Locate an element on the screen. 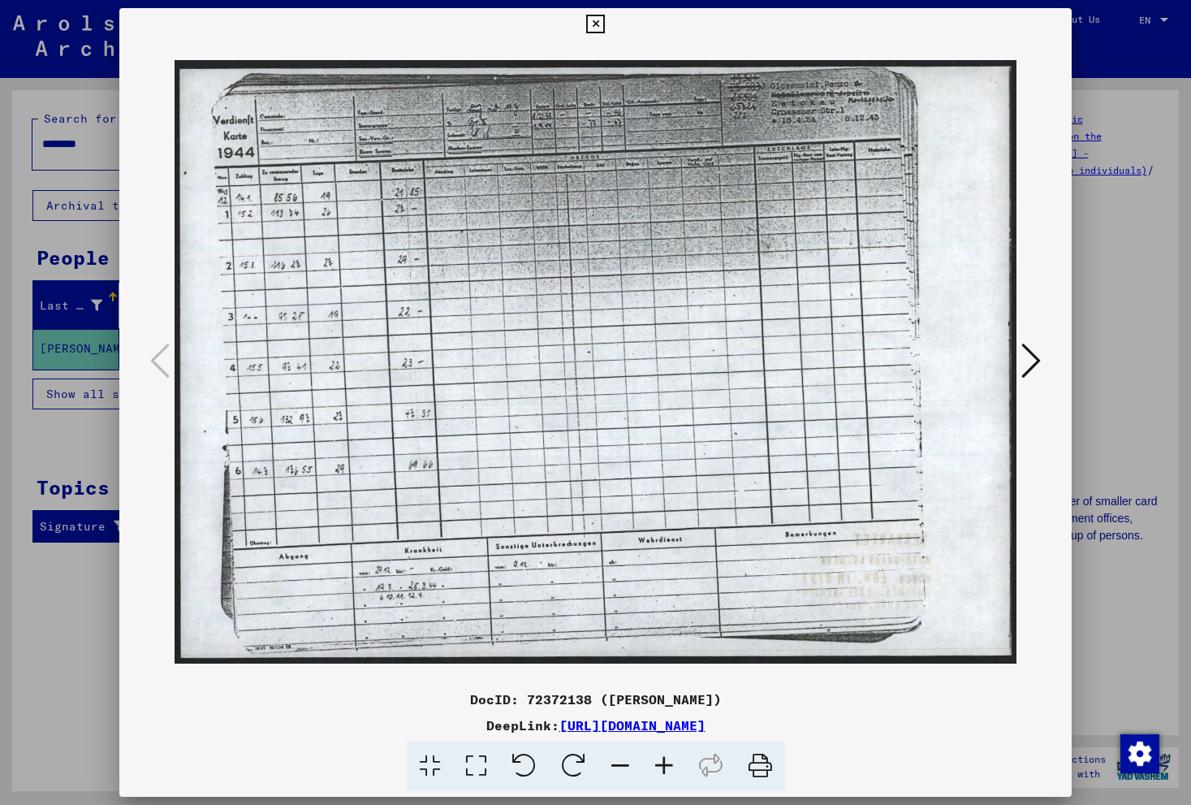 The height and width of the screenshot is (805, 1191). div: DeepLink: is located at coordinates (596, 725).